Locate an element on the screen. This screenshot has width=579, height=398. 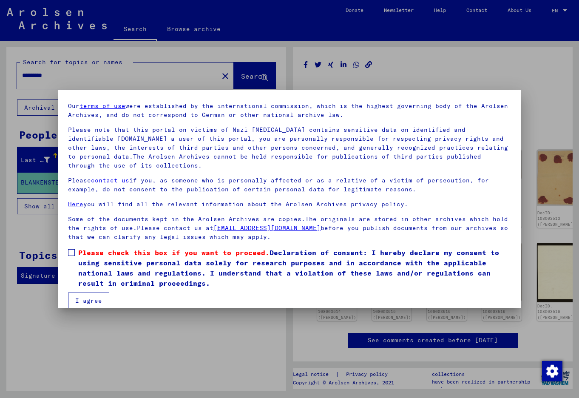
a: terms of use is located at coordinates (102, 106).